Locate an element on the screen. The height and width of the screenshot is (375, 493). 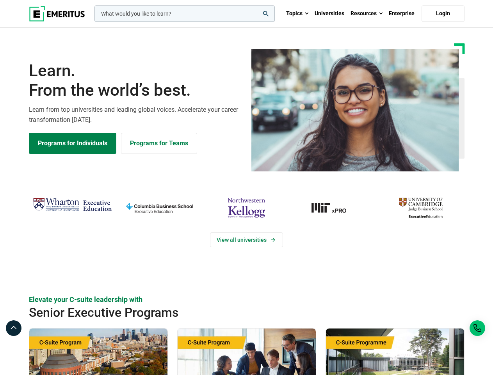
a: Explore Programs is located at coordinates (73, 143).